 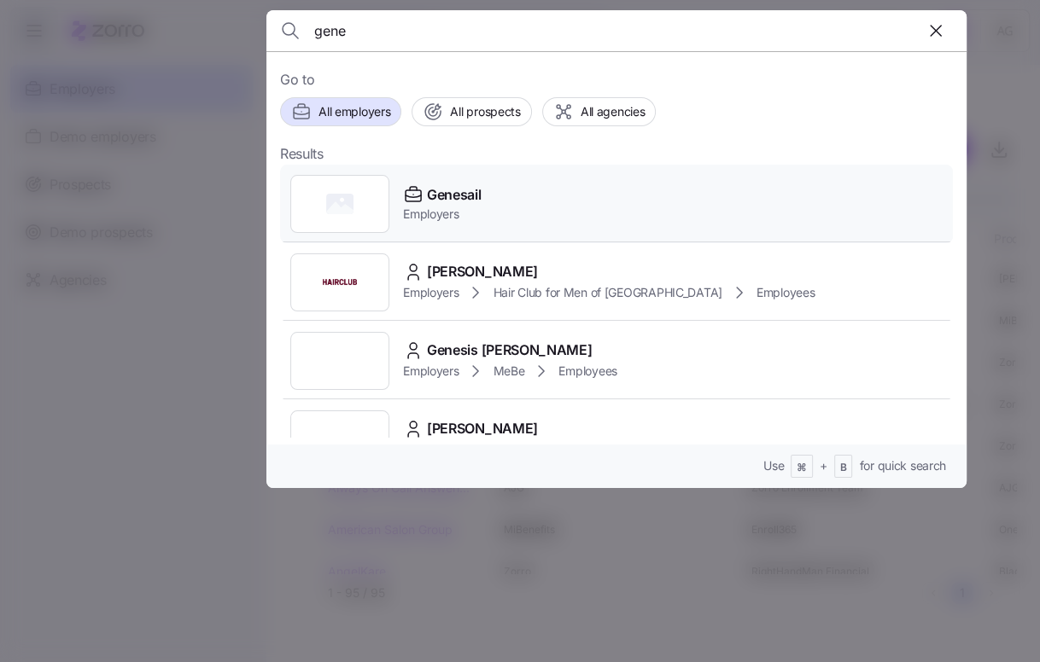 What do you see at coordinates (902, 466) in the screenshot?
I see `span: for quick search` at bounding box center [902, 466].